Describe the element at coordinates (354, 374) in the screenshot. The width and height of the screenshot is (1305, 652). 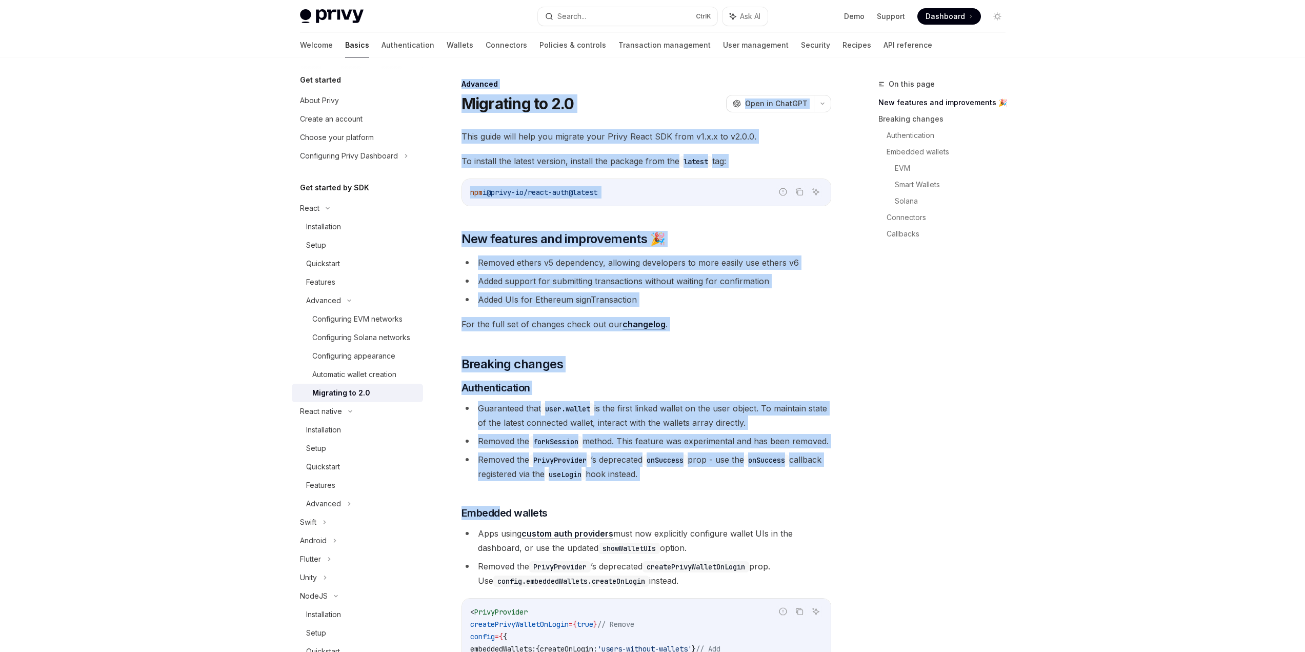
I see `div: Automatic wallet creation` at that location.